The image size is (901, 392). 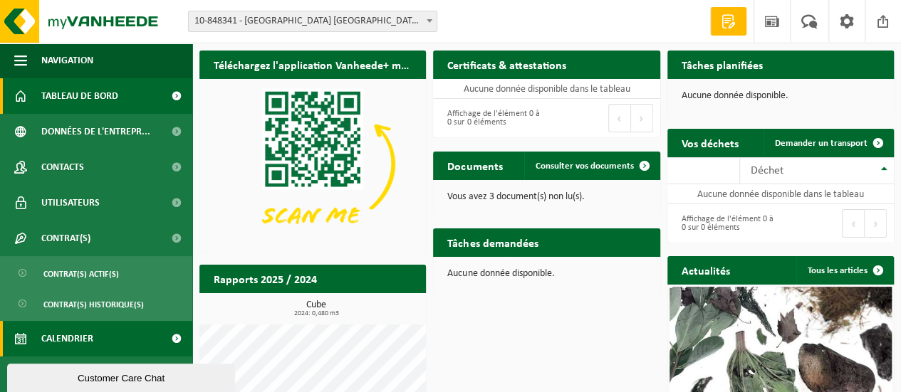 What do you see at coordinates (96, 304) in the screenshot?
I see `a: Contrat(s) historique(s)` at bounding box center [96, 304].